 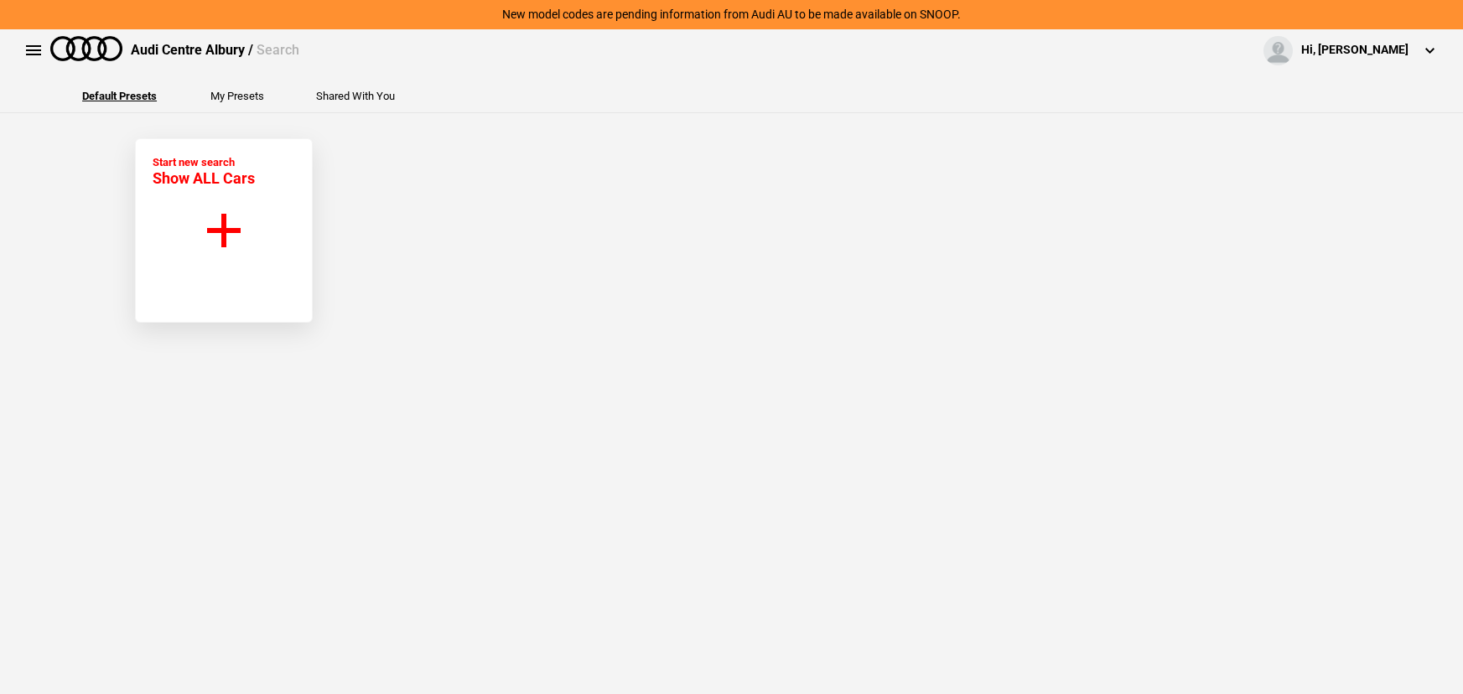 What do you see at coordinates (224, 231) in the screenshot?
I see `button: Start new search Show ALL Cars` at bounding box center [224, 231].